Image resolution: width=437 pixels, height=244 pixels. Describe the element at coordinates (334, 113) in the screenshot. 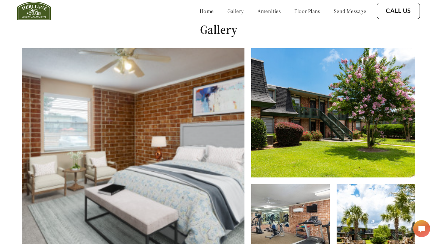

I see `img: Alt text` at that location.